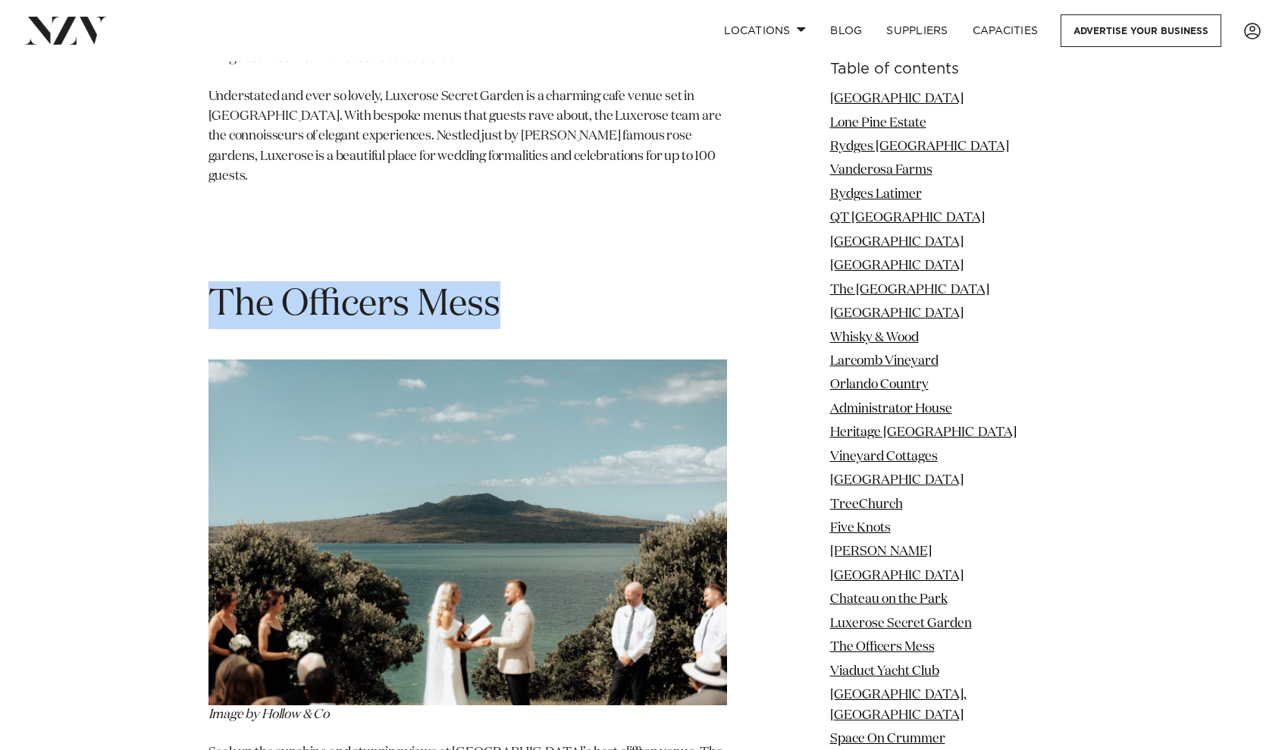  Describe the element at coordinates (468, 137) in the screenshot. I see `p: Understated and ever so lovely, Luxerose Secret Garden is a charming cafe venue set in [GEOGRAPHI...` at that location.